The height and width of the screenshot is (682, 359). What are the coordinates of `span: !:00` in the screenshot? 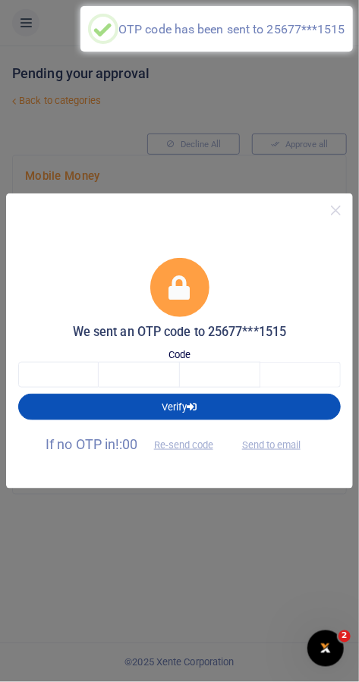 It's located at (126, 444).